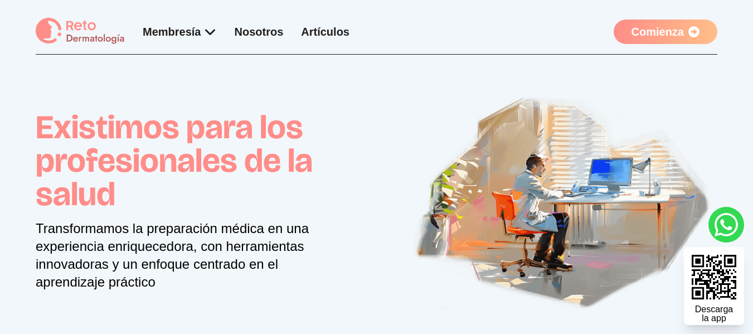 Image resolution: width=753 pixels, height=334 pixels. I want to click on a: Nosotros, so click(259, 32).